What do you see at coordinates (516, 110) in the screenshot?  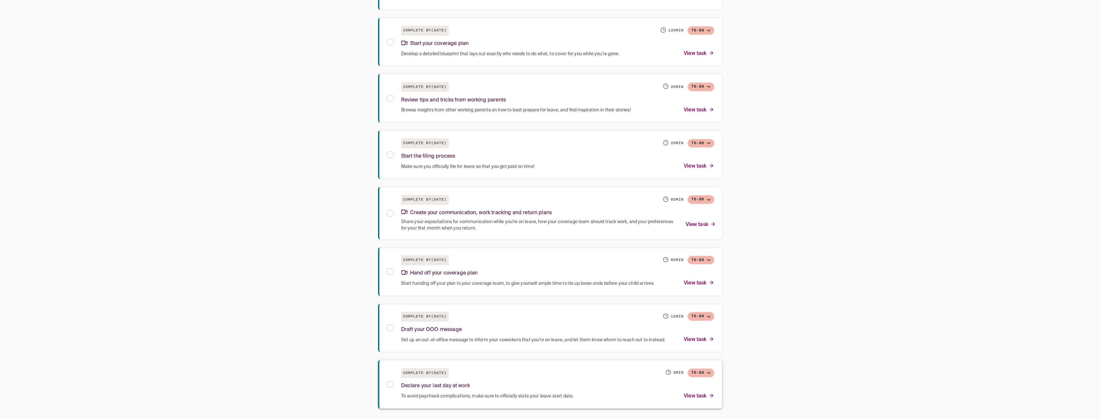 I see `p: Browse insights from other working parents on how to best prepare for leave, and find inspiration...` at bounding box center [516, 110].